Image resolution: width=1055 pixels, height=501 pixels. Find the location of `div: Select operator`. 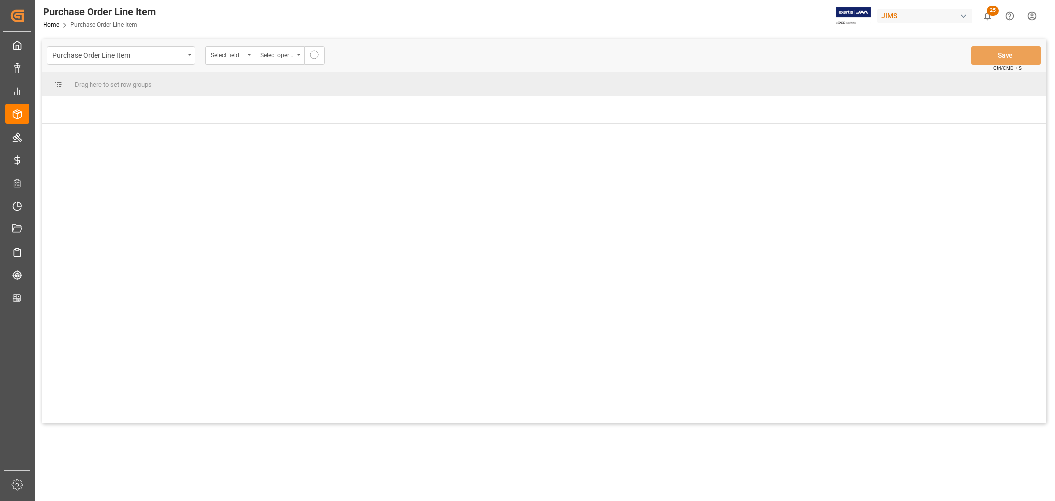

div: Select operator is located at coordinates (277, 54).